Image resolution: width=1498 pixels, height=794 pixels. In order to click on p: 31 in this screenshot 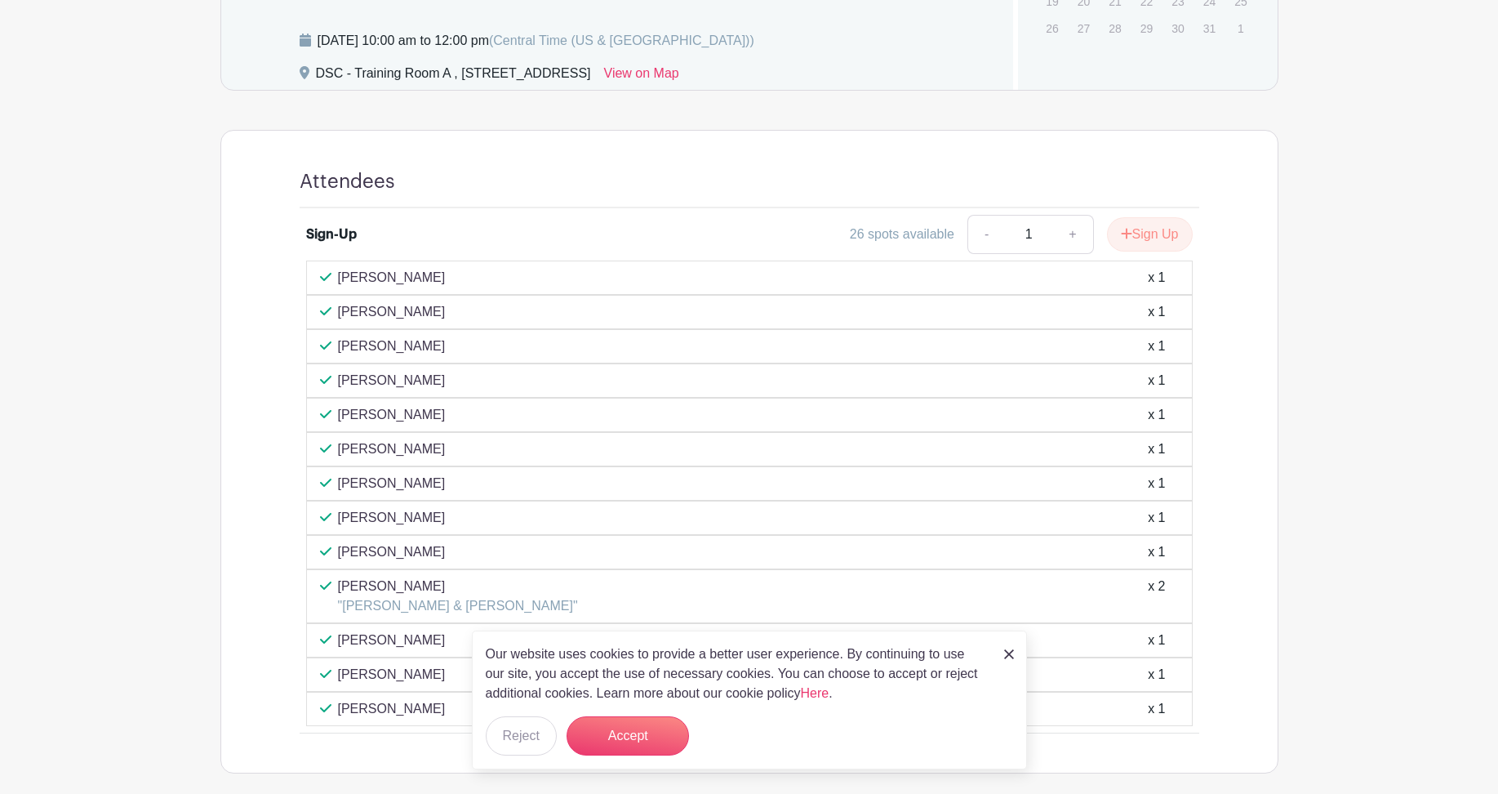, I will do `click(1209, 28)`.